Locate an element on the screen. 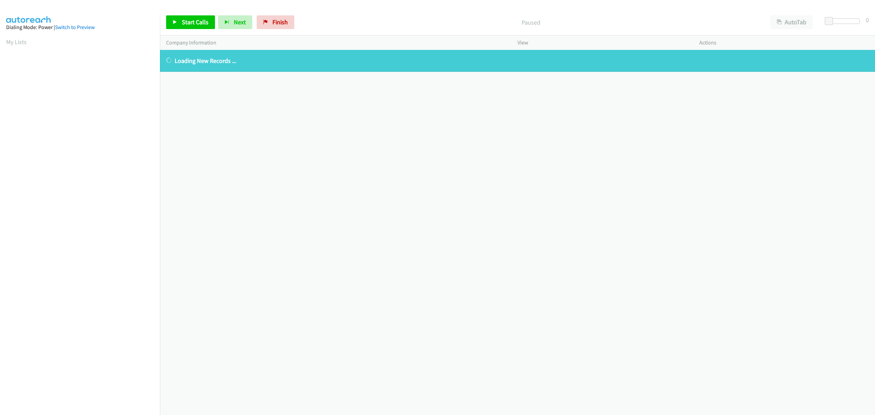  a: Start Calls is located at coordinates (190, 22).